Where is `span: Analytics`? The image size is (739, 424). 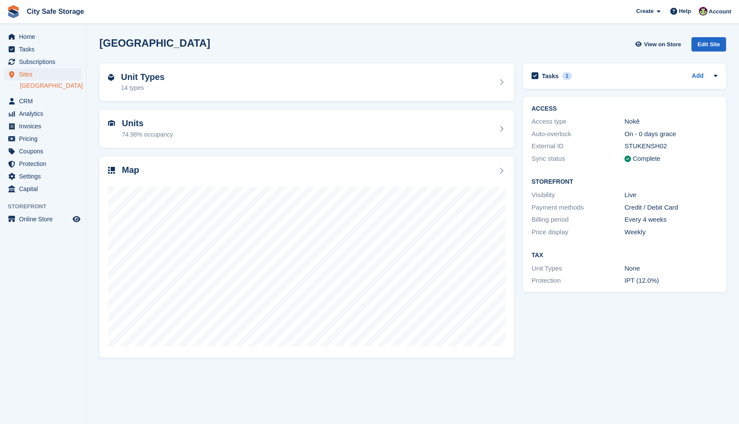
span: Analytics is located at coordinates (45, 114).